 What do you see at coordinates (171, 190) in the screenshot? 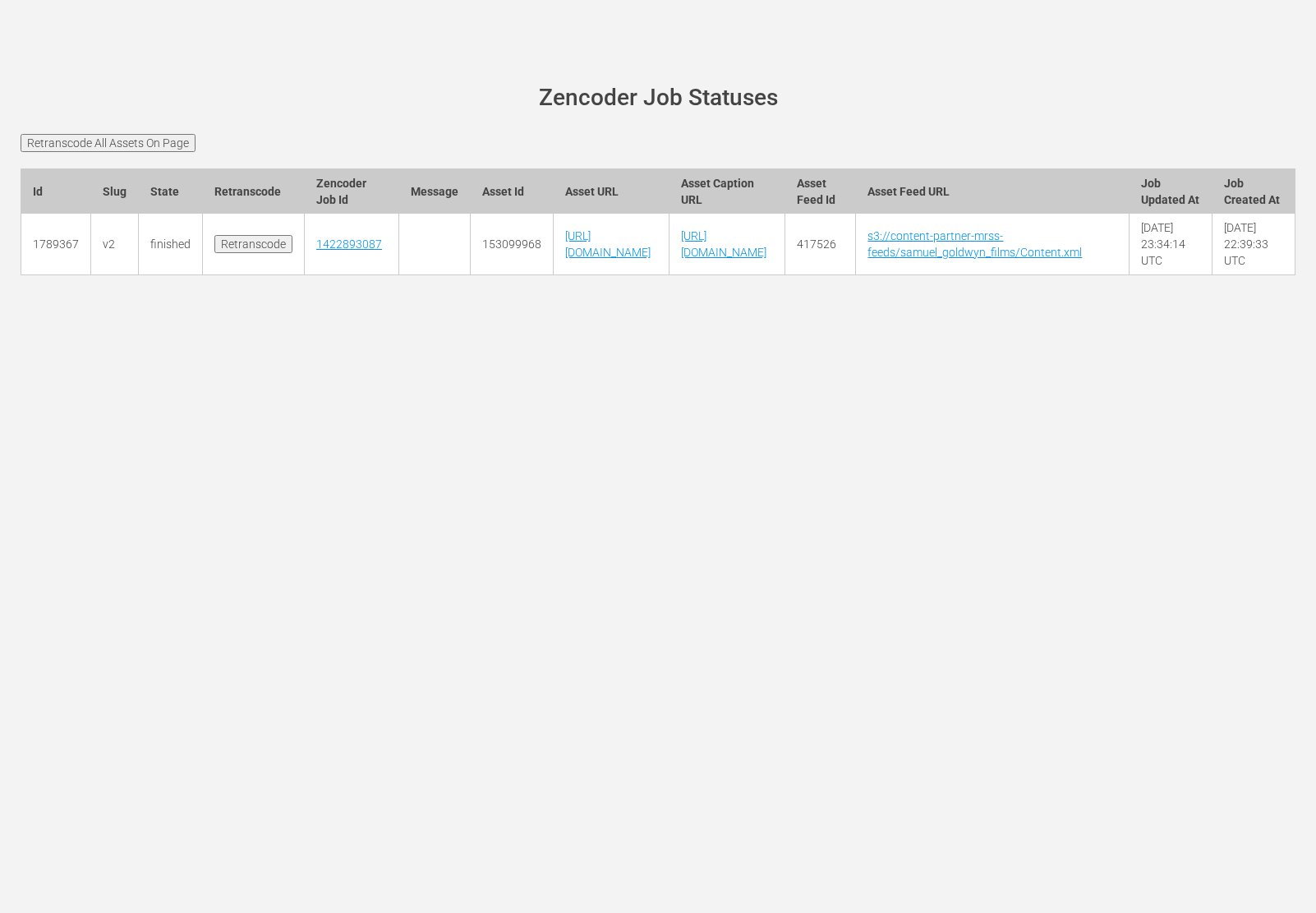
I see `th: State` at bounding box center [171, 190].